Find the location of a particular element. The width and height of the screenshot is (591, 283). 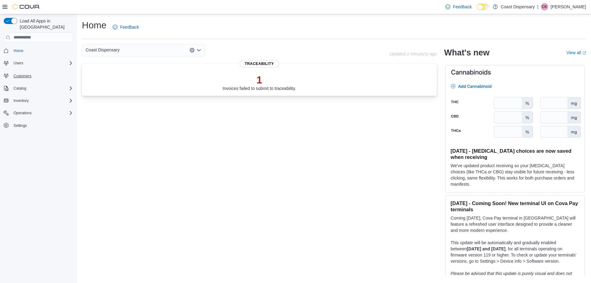

a: Settings is located at coordinates (20, 126).